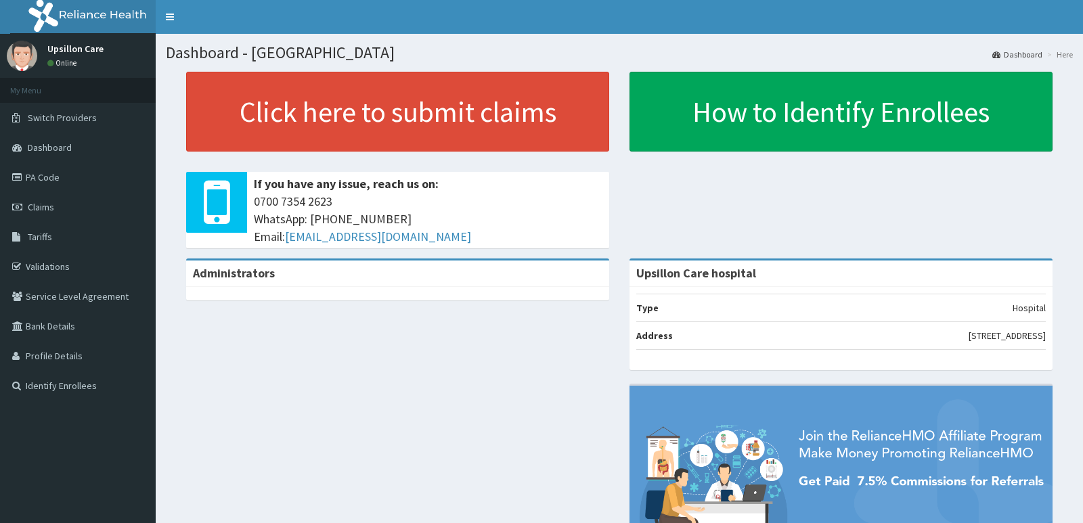 The image size is (1083, 523). Describe the element at coordinates (397, 112) in the screenshot. I see `a: Click here to submit claims` at that location.